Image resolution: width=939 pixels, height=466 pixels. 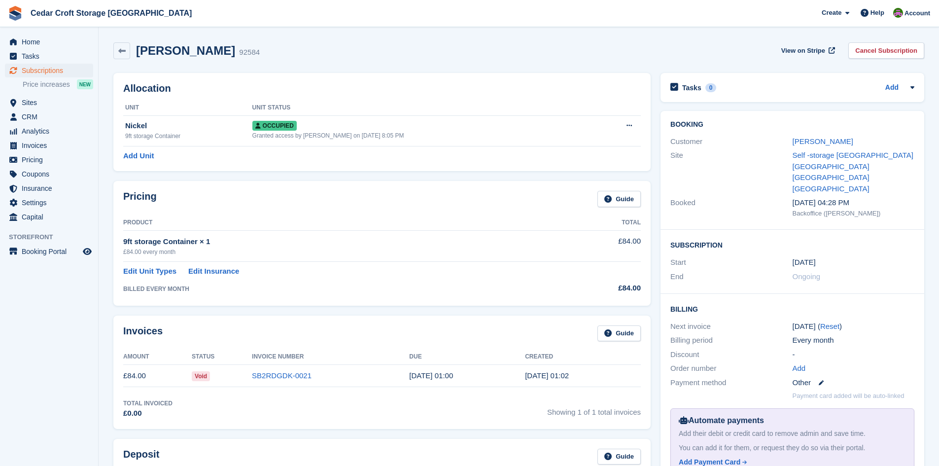 I want to click on h2: Tasks, so click(x=692, y=88).